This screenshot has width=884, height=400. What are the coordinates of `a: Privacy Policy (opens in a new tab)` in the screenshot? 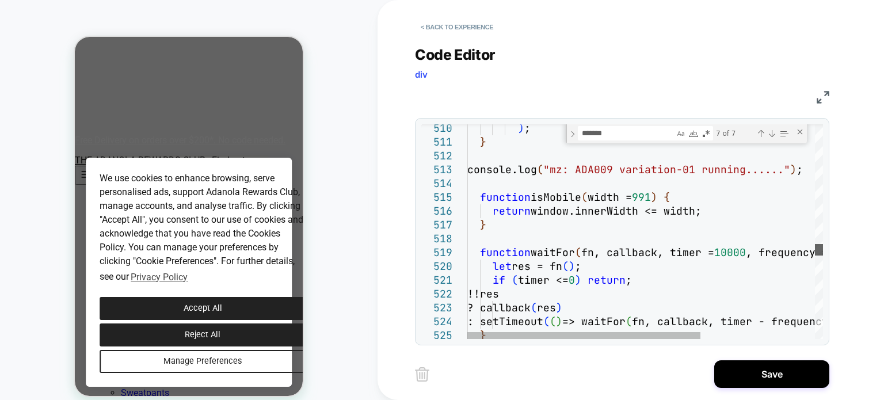 It's located at (84, 240).